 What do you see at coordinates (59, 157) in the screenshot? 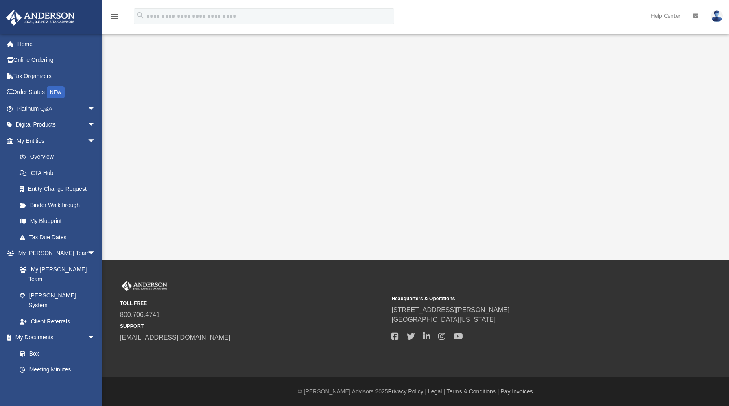
I see `a: Overview` at bounding box center [59, 157].